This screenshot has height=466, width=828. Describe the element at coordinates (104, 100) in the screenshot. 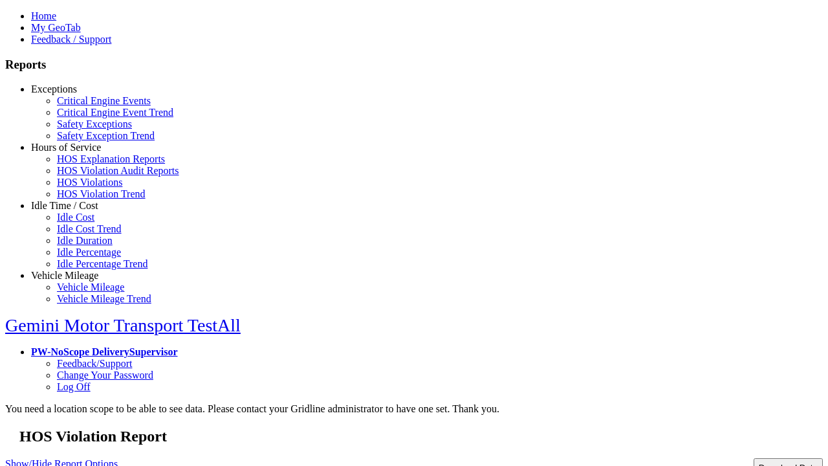

I see `a: Critical Engine Events` at that location.